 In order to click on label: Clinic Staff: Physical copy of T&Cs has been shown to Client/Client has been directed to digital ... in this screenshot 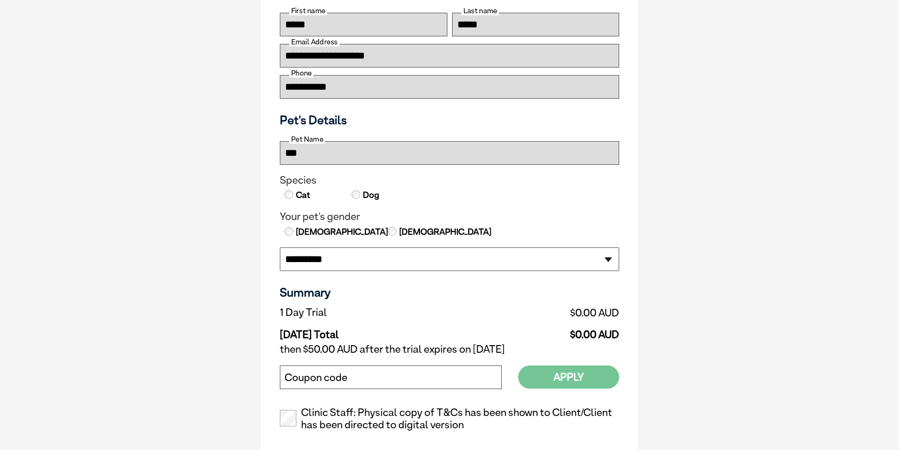, I will do `click(449, 418)`.